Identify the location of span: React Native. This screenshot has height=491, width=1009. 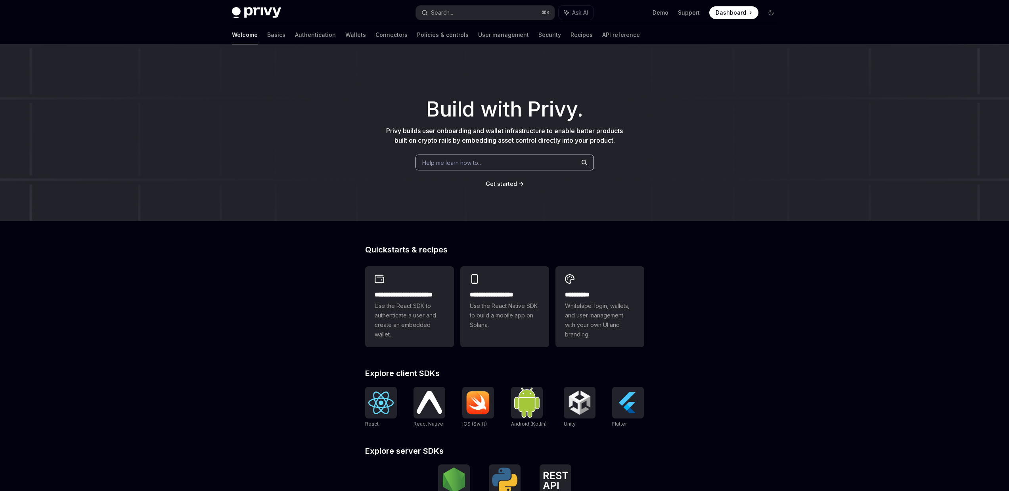
(428, 424).